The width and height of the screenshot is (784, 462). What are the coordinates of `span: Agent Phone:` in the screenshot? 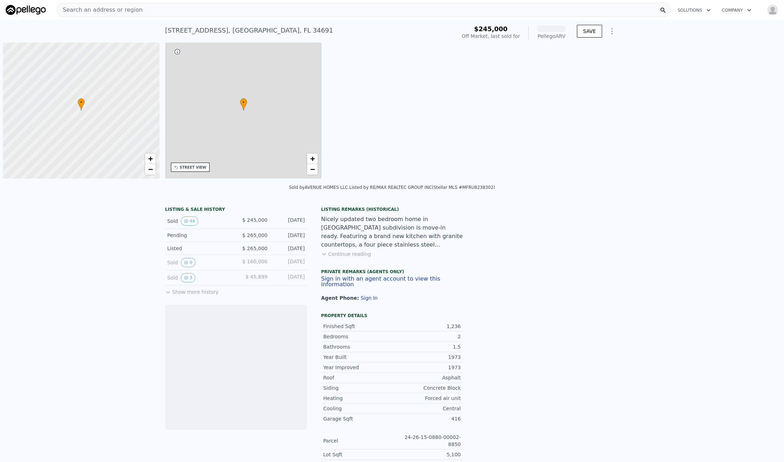 It's located at (341, 298).